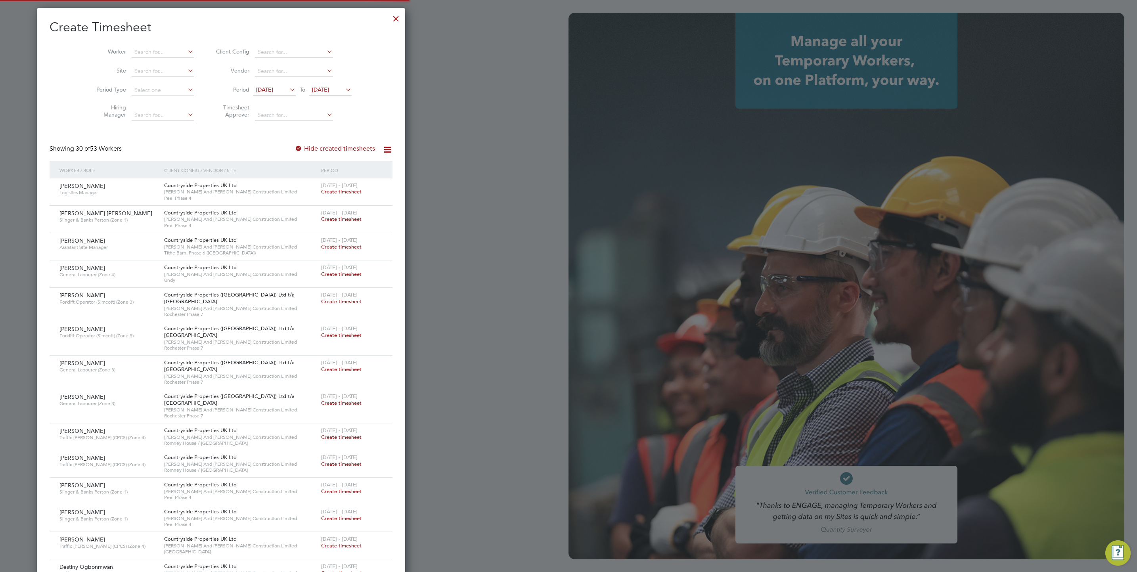  I want to click on div: Period, so click(352, 170).